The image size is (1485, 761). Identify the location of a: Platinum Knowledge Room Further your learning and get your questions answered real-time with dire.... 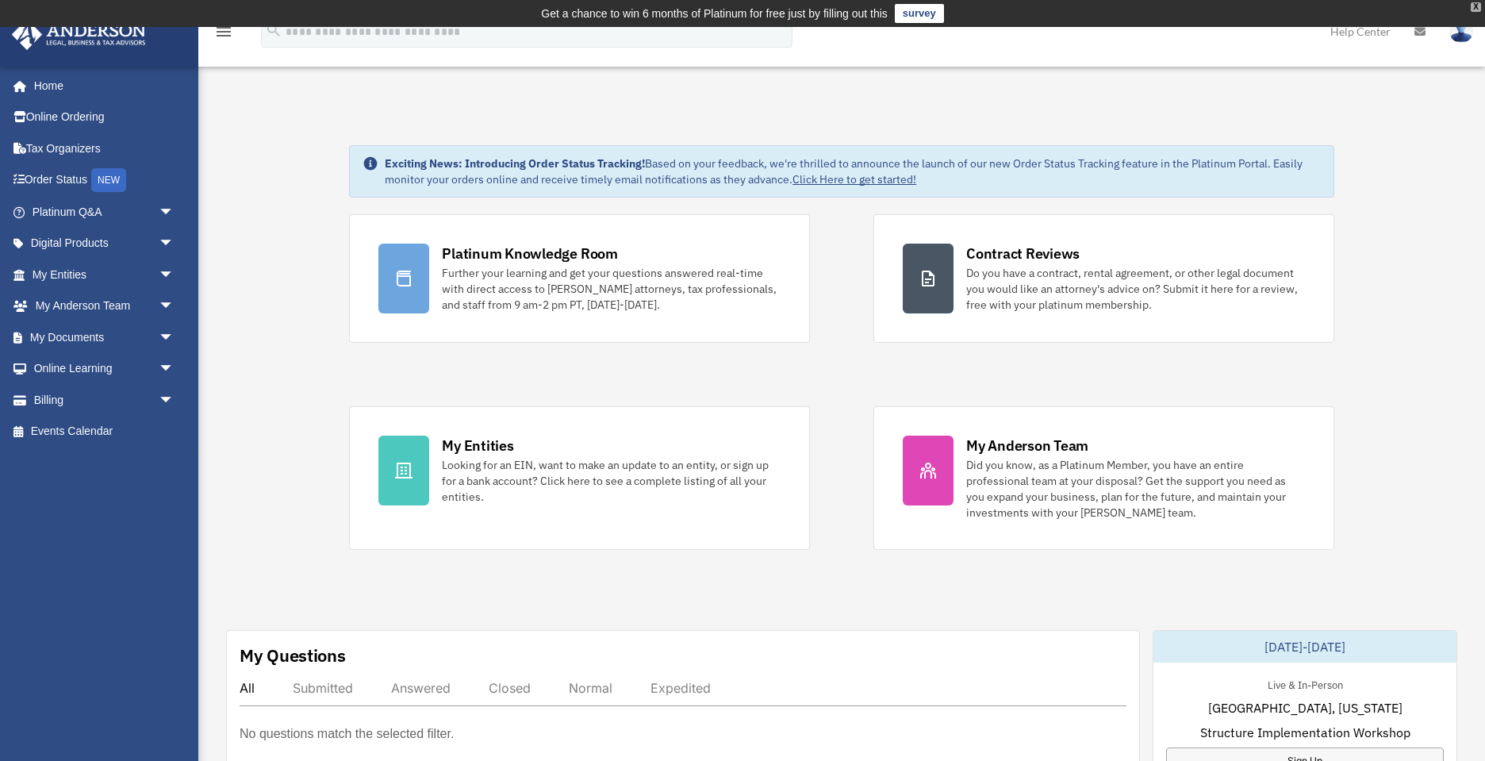
(579, 278).